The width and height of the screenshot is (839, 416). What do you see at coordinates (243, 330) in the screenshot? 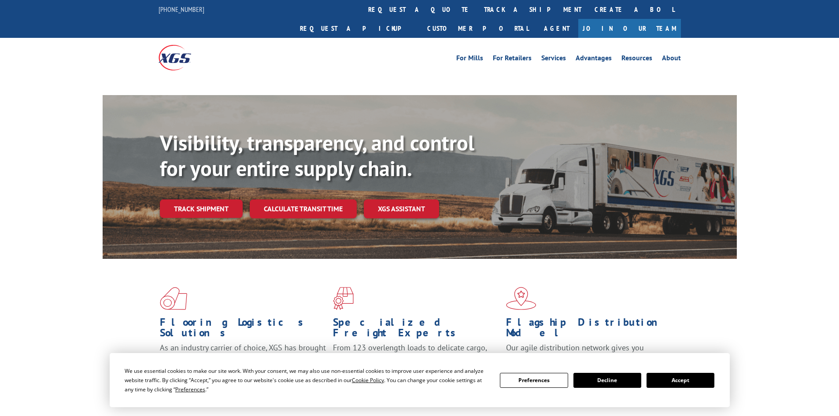
I see `h1: Flooring Logistics Solutions` at bounding box center [243, 330].